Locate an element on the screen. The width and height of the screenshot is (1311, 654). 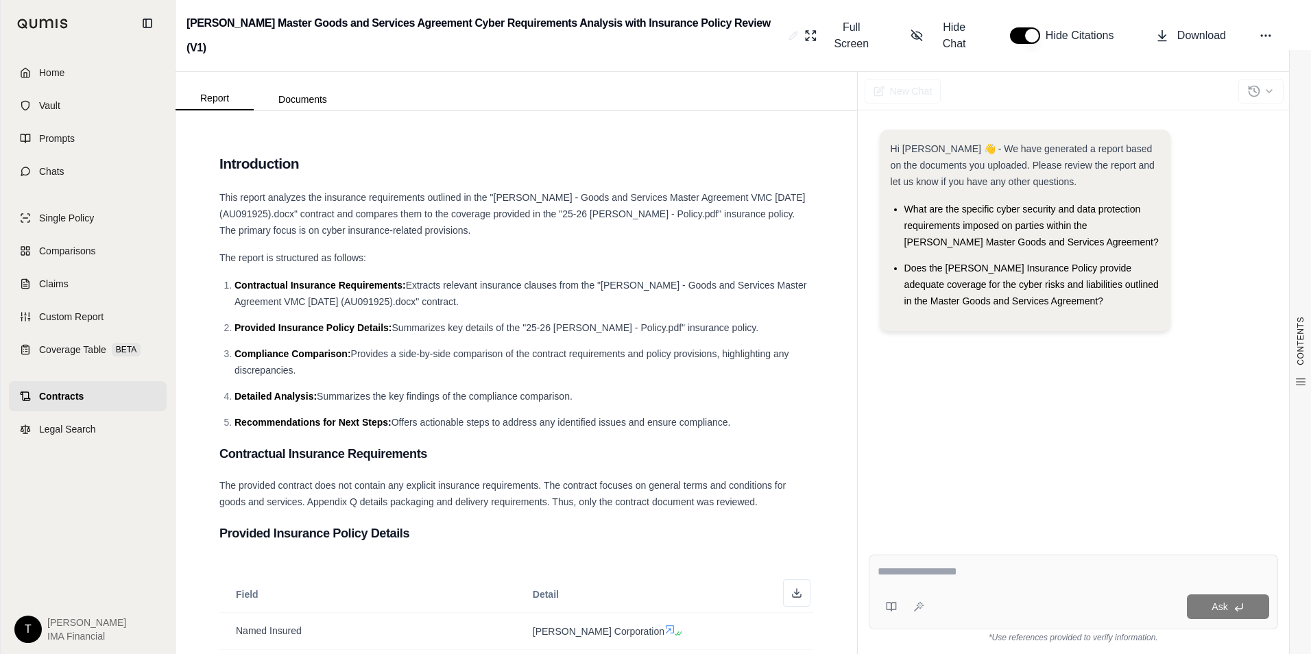
span: Comparisons is located at coordinates (67, 251).